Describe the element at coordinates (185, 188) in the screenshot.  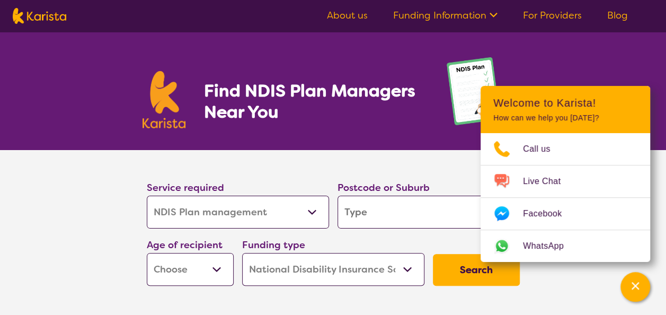
I see `label: Service required` at that location.